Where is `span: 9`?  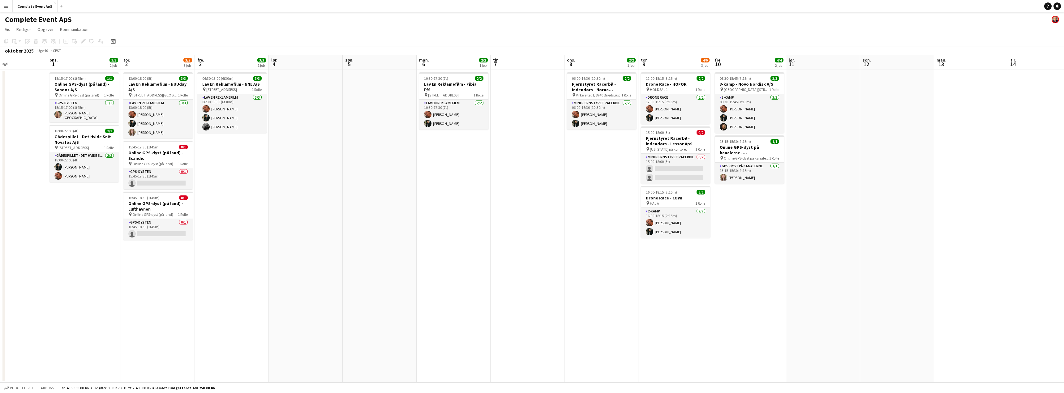 span: 9 is located at coordinates (644, 64).